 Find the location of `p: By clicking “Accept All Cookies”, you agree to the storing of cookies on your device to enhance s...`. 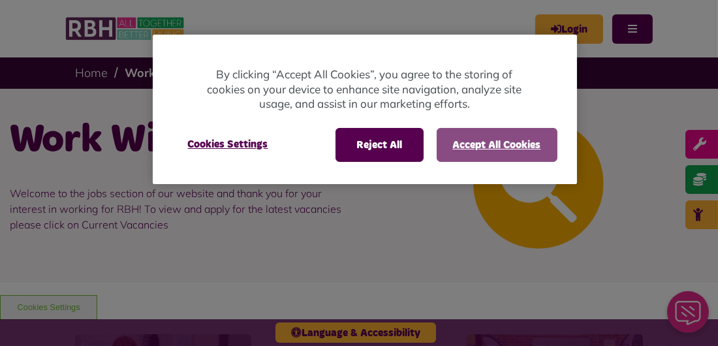

p: By clicking “Accept All Cookies”, you agree to the storing of cookies on your device to enhance s... is located at coordinates (365, 89).